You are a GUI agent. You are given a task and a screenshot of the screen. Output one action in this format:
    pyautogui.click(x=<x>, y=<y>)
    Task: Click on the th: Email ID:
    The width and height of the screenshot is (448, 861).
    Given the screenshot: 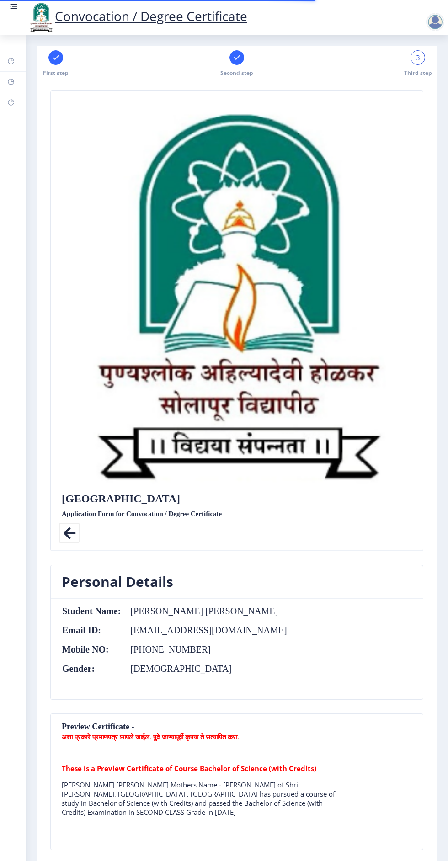 What is the action you would take?
    pyautogui.click(x=91, y=630)
    